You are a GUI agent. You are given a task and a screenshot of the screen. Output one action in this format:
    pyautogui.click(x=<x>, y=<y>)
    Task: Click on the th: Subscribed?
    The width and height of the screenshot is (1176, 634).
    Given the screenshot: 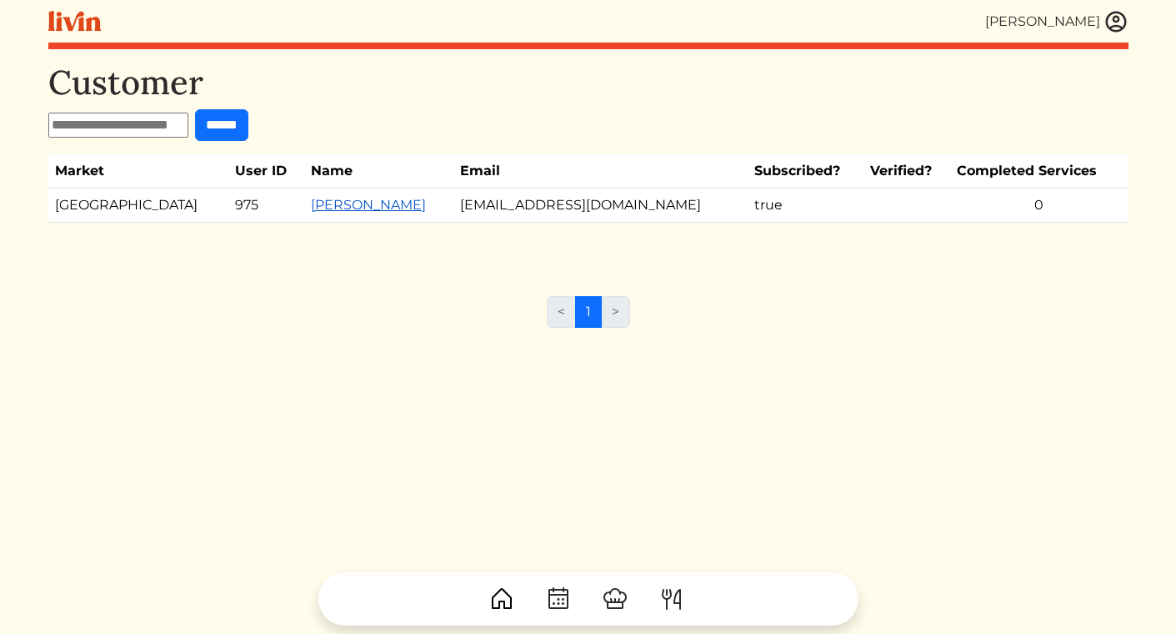 What is the action you would take?
    pyautogui.click(x=805, y=171)
    